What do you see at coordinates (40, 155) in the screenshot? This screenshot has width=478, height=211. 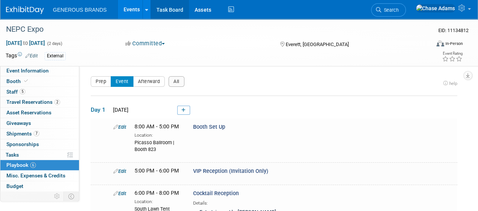 I see `a: Tasks` at bounding box center [40, 155].